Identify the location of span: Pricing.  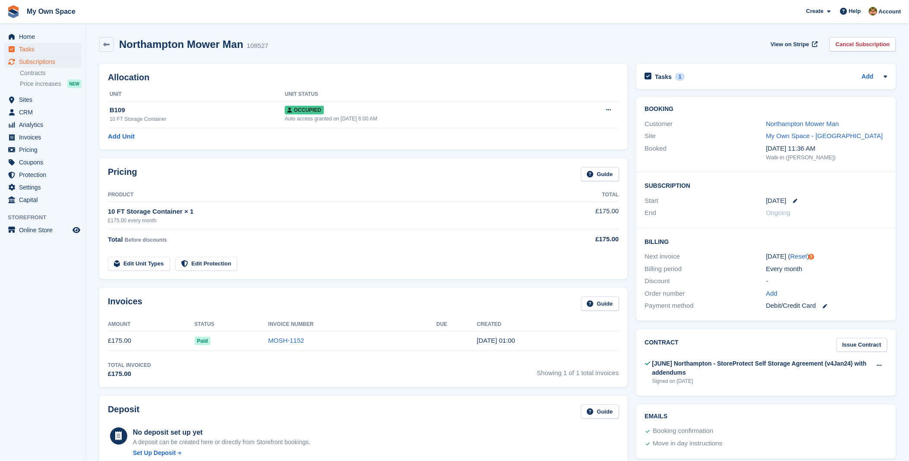
(45, 150).